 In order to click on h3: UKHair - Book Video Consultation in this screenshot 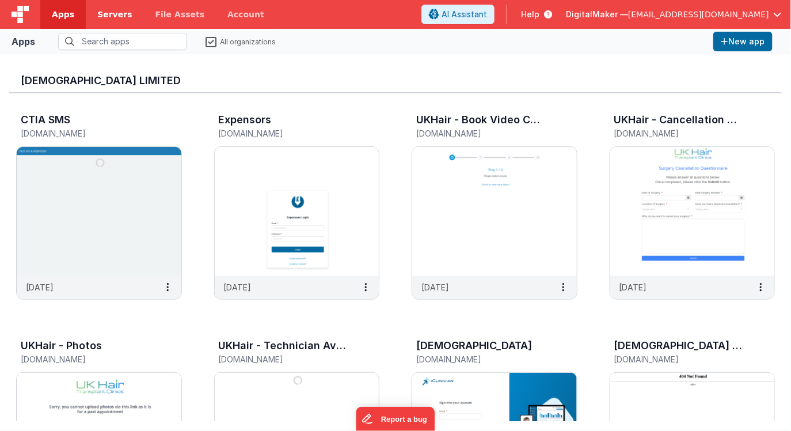, I will do `click(481, 120)`.